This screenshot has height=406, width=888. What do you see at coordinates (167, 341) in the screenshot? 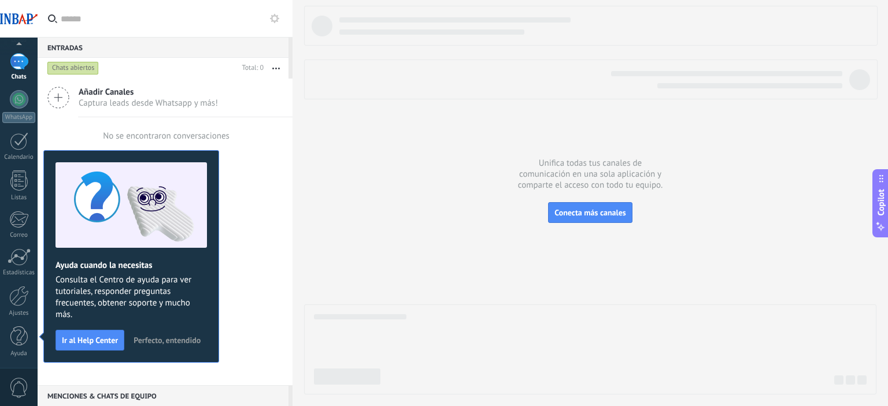
I see `span: Perfecto, entendido` at bounding box center [167, 341].